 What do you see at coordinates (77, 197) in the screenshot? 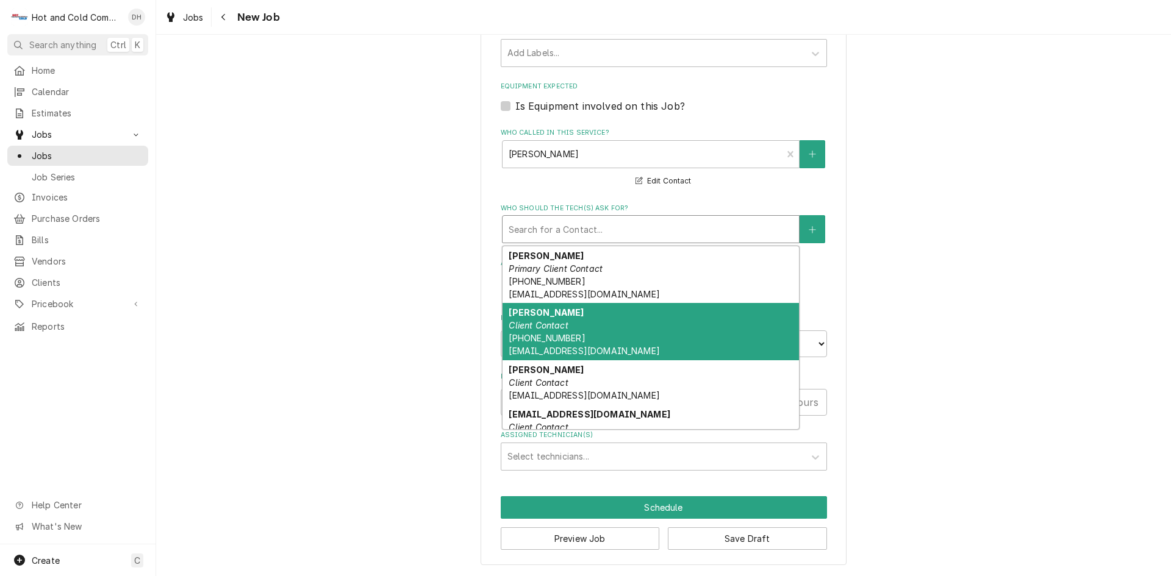
I see `a: Invoices` at bounding box center [77, 197].